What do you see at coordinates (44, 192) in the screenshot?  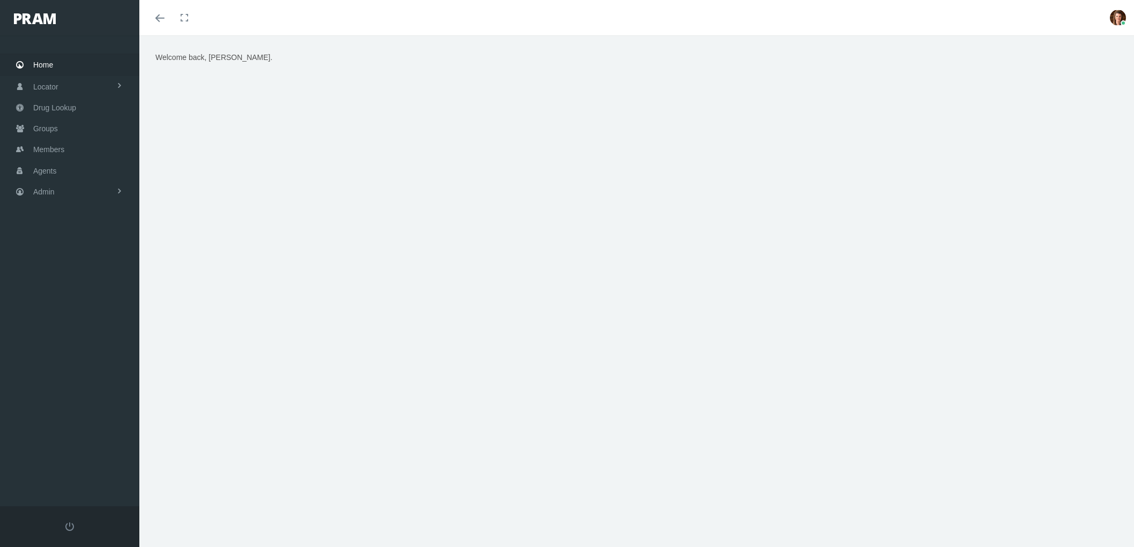 I see `span: Admin` at bounding box center [44, 192].